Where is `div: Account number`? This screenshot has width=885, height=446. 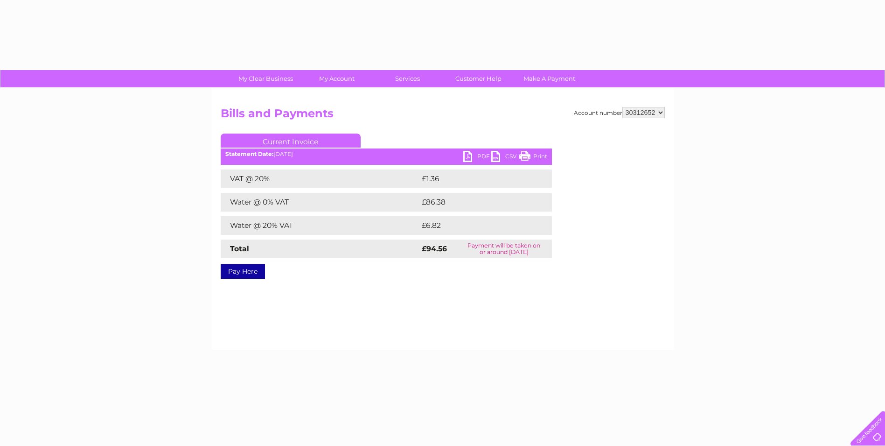
div: Account number is located at coordinates (619, 112).